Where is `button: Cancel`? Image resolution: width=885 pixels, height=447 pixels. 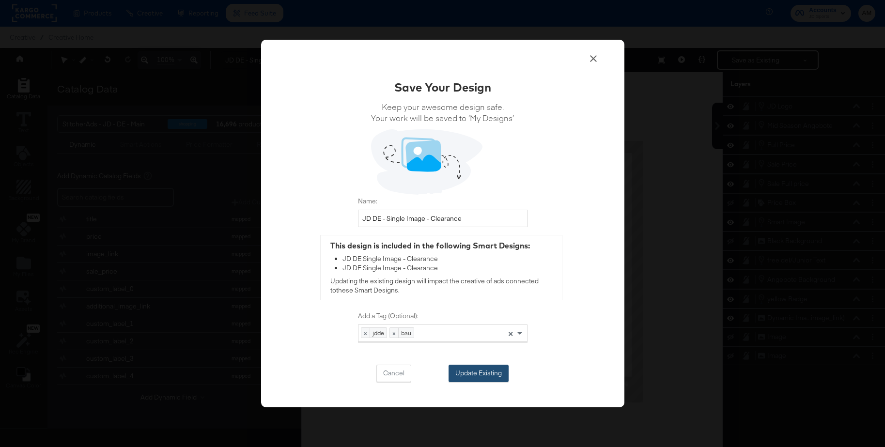 button: Cancel is located at coordinates (394, 373).